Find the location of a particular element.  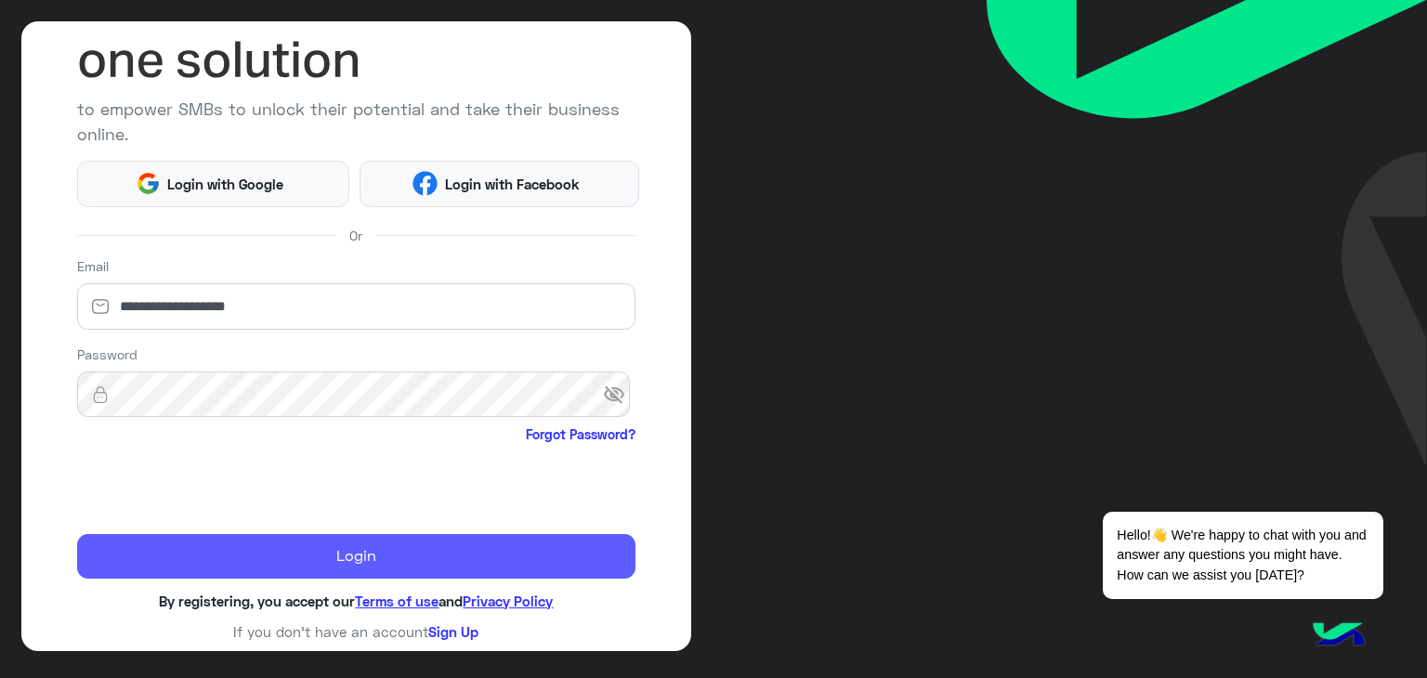

button: Login with Google is located at coordinates (213, 184).